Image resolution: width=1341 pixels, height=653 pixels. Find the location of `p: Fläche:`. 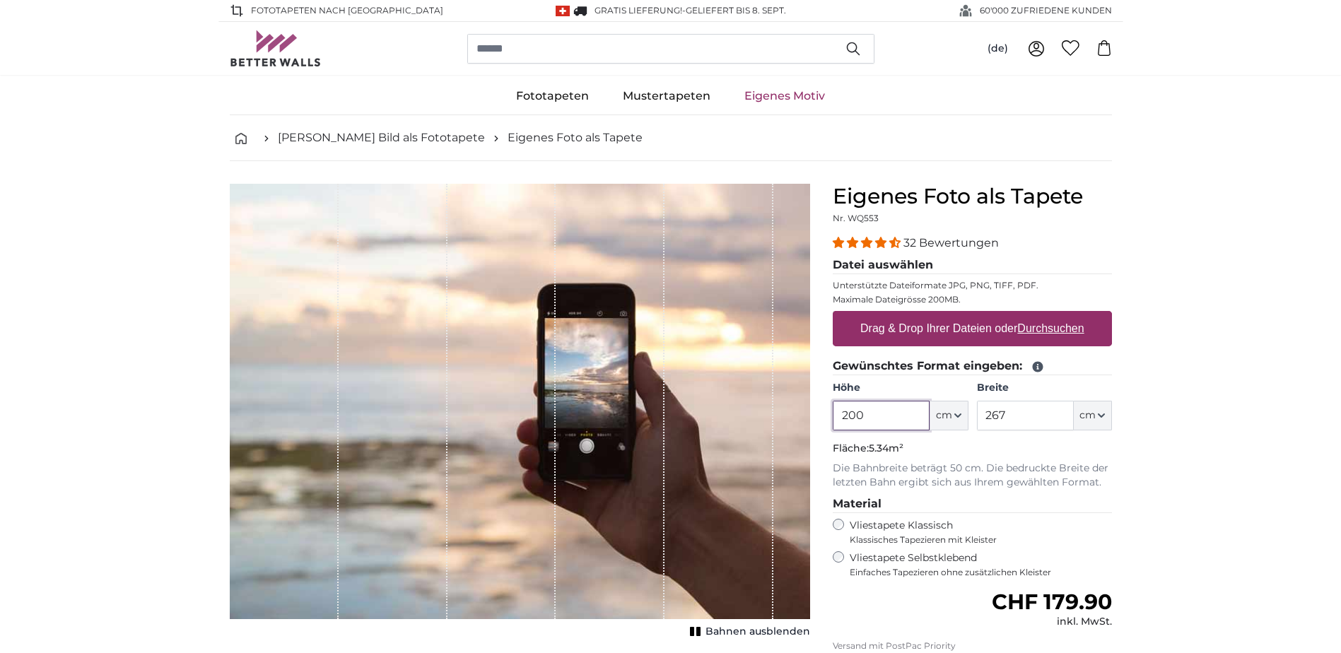

p: Fläche: is located at coordinates (972, 449).